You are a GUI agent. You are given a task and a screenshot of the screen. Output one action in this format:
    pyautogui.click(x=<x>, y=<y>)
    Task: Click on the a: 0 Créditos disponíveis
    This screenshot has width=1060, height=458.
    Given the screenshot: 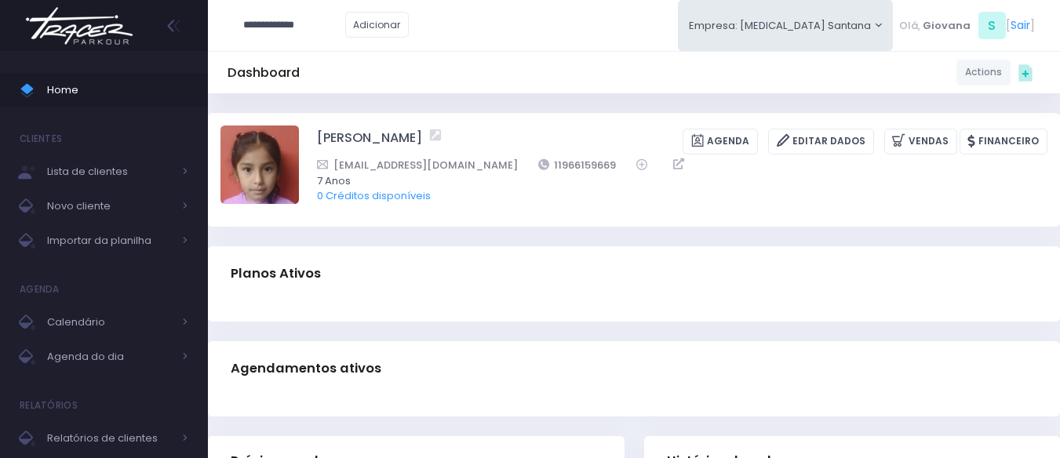 What is the action you would take?
    pyautogui.click(x=374, y=195)
    